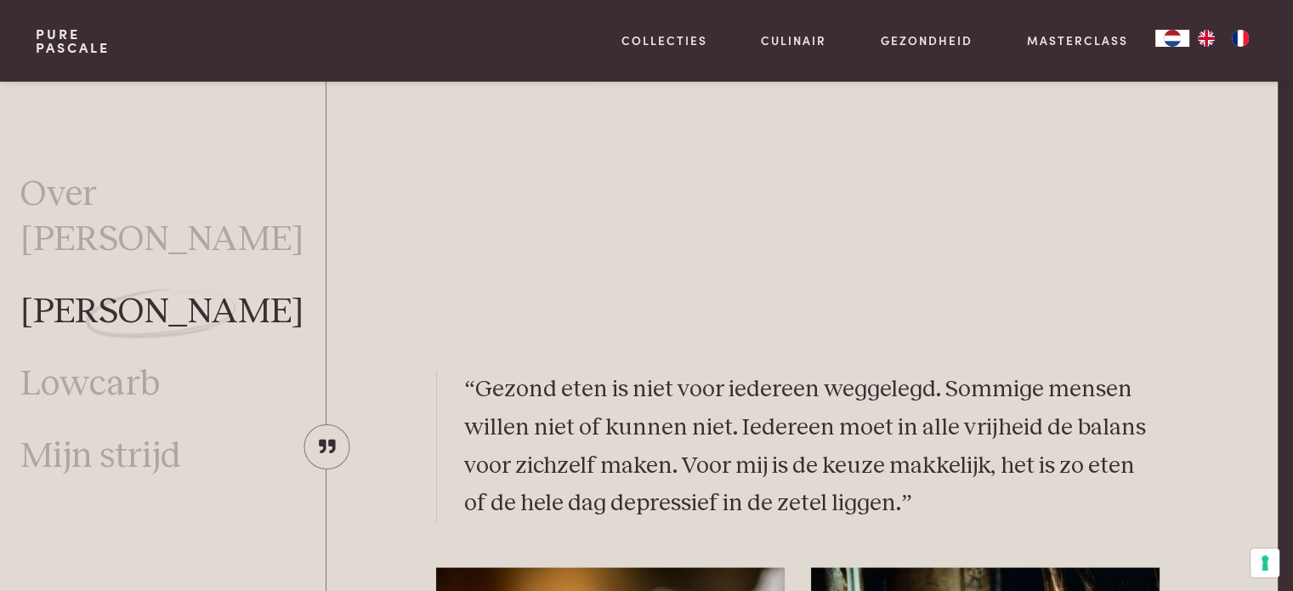  I want to click on button: Uw voorkeuren voor toestemming voor trackingtechnologieën, so click(1265, 563).